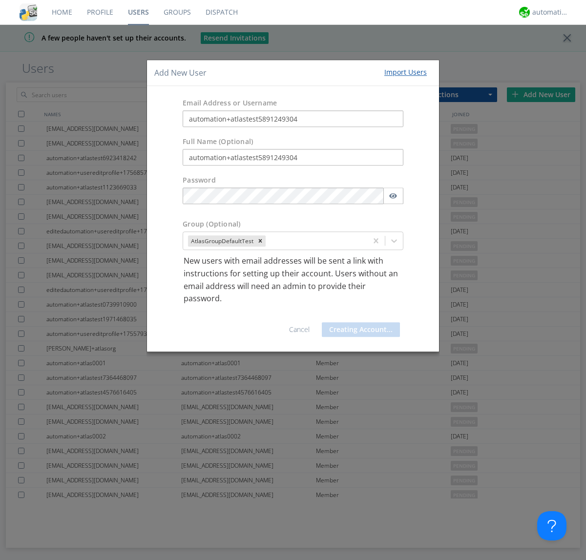 This screenshot has width=586, height=560. Describe the element at coordinates (361, 330) in the screenshot. I see `button: Creating Account...` at that location.